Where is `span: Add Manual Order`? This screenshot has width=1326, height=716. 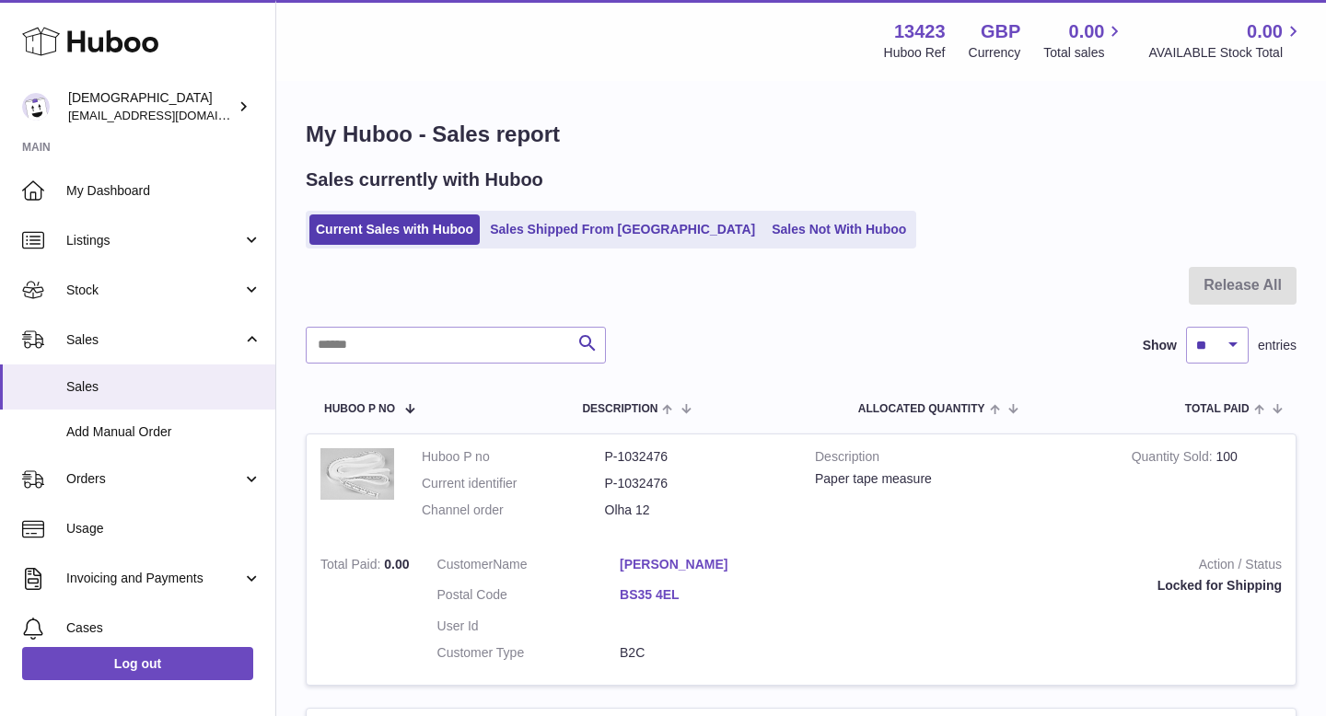
span: Add Manual Order is located at coordinates (164, 432).